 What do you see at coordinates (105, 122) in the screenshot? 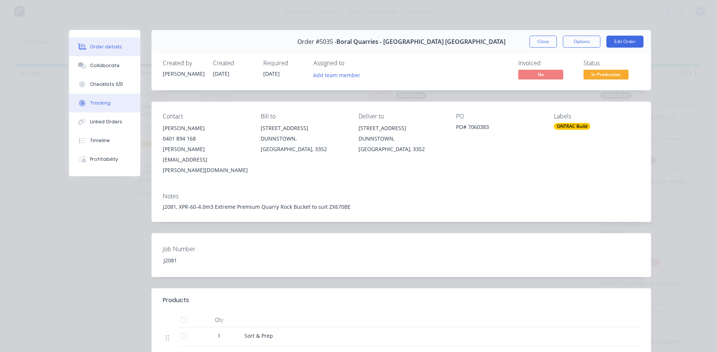
I see `button: Linked Orders` at bounding box center [105, 122].